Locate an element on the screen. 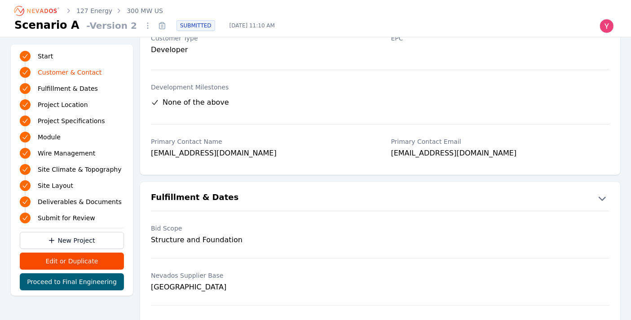  span: None of the above is located at coordinates (196, 102).